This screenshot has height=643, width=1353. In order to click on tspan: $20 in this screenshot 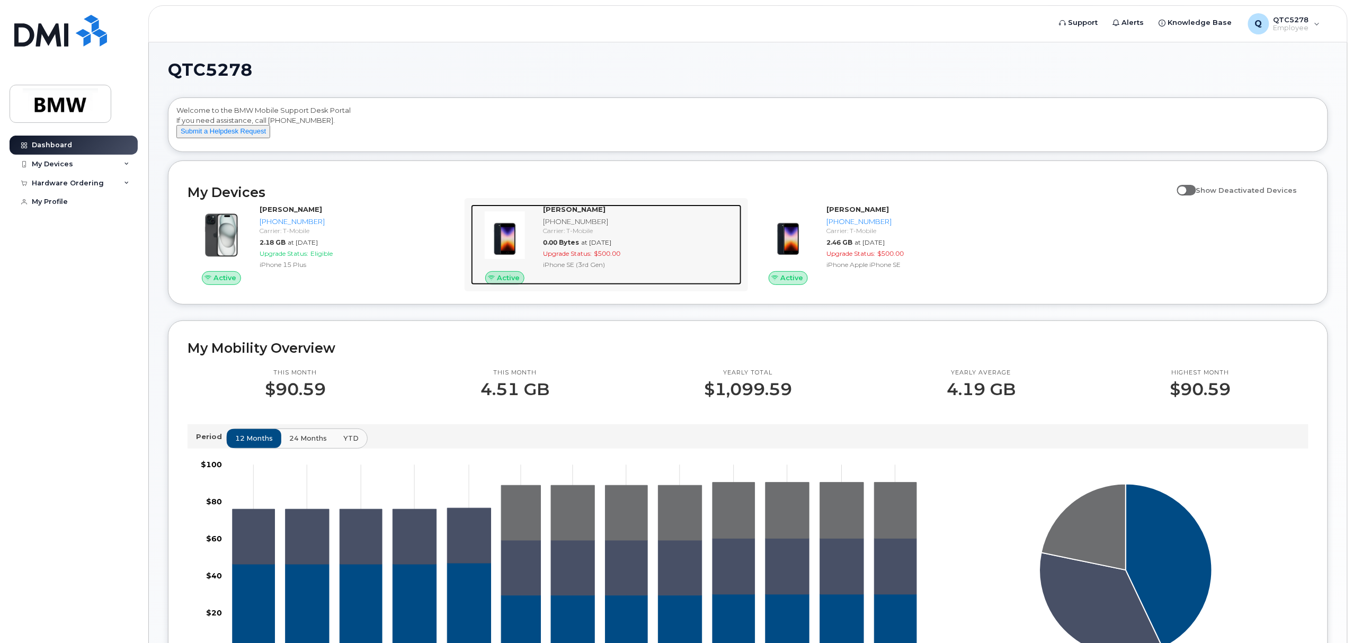, I will do `click(214, 613)`.